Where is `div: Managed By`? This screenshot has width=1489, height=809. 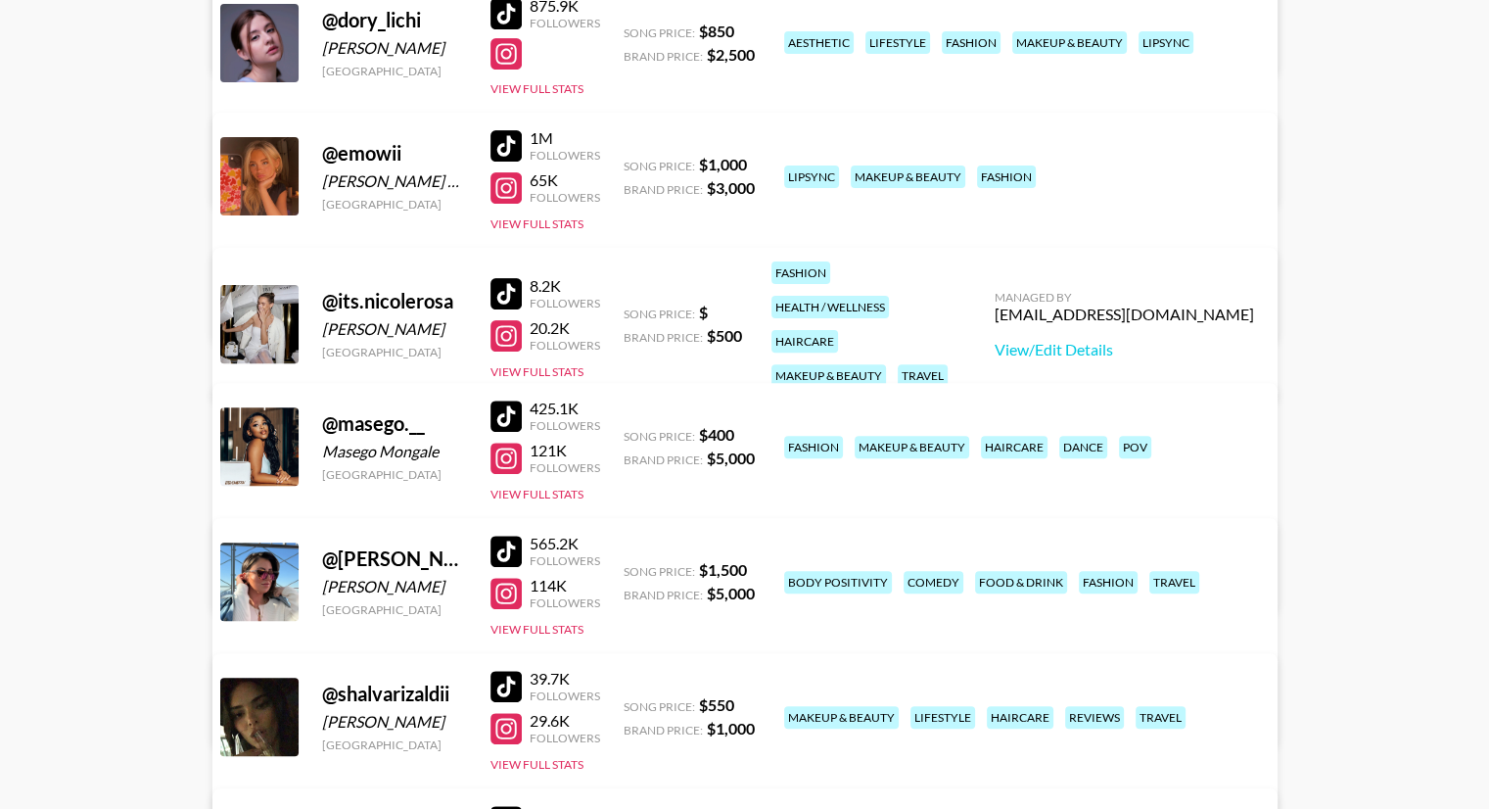 div: Managed By is located at coordinates (1124, 297).